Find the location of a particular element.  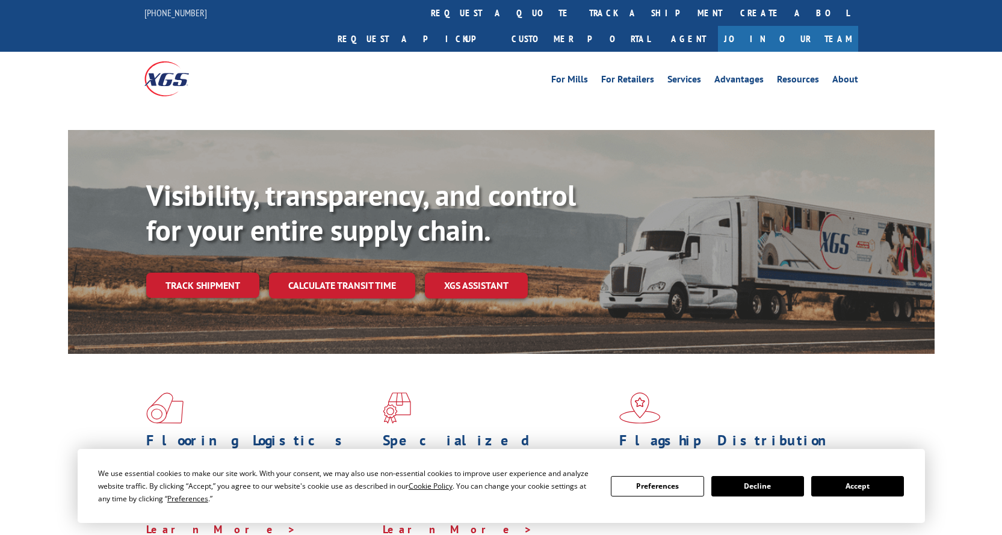

button: Preferences is located at coordinates (657, 486).